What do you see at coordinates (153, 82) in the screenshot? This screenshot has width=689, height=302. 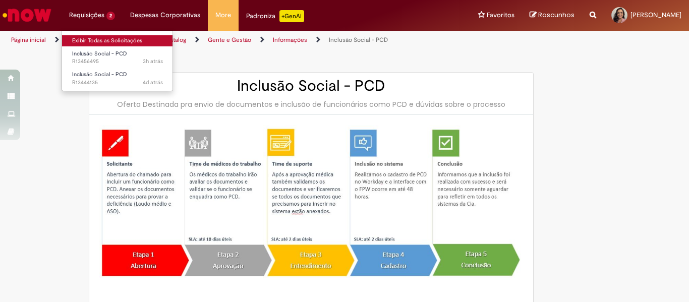 I see `time: 25/08/2025 12:54:34` at bounding box center [153, 82].